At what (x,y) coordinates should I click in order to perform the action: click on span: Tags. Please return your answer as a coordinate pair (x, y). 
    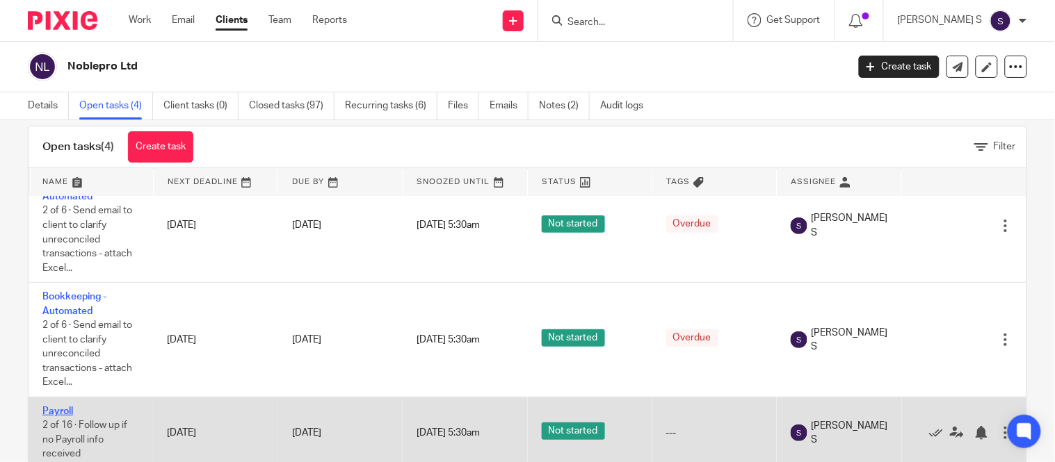
    Looking at the image, I should click on (678, 181).